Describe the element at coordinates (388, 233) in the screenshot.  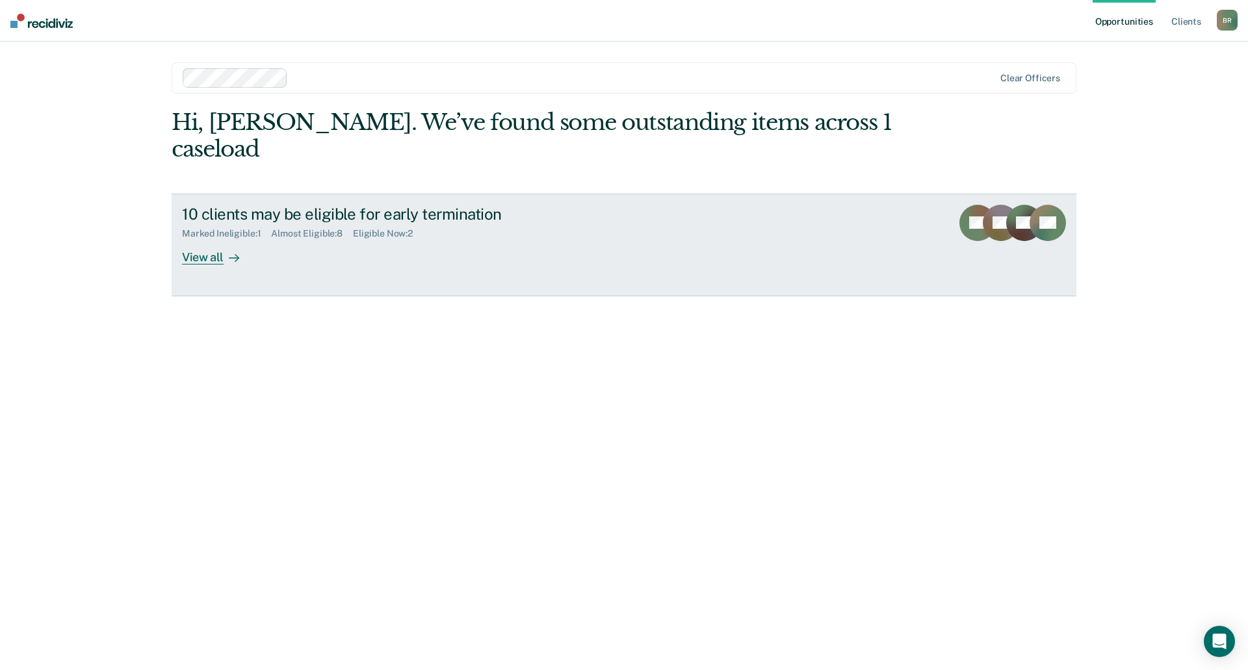
I see `div: Eligible Now : 2` at that location.